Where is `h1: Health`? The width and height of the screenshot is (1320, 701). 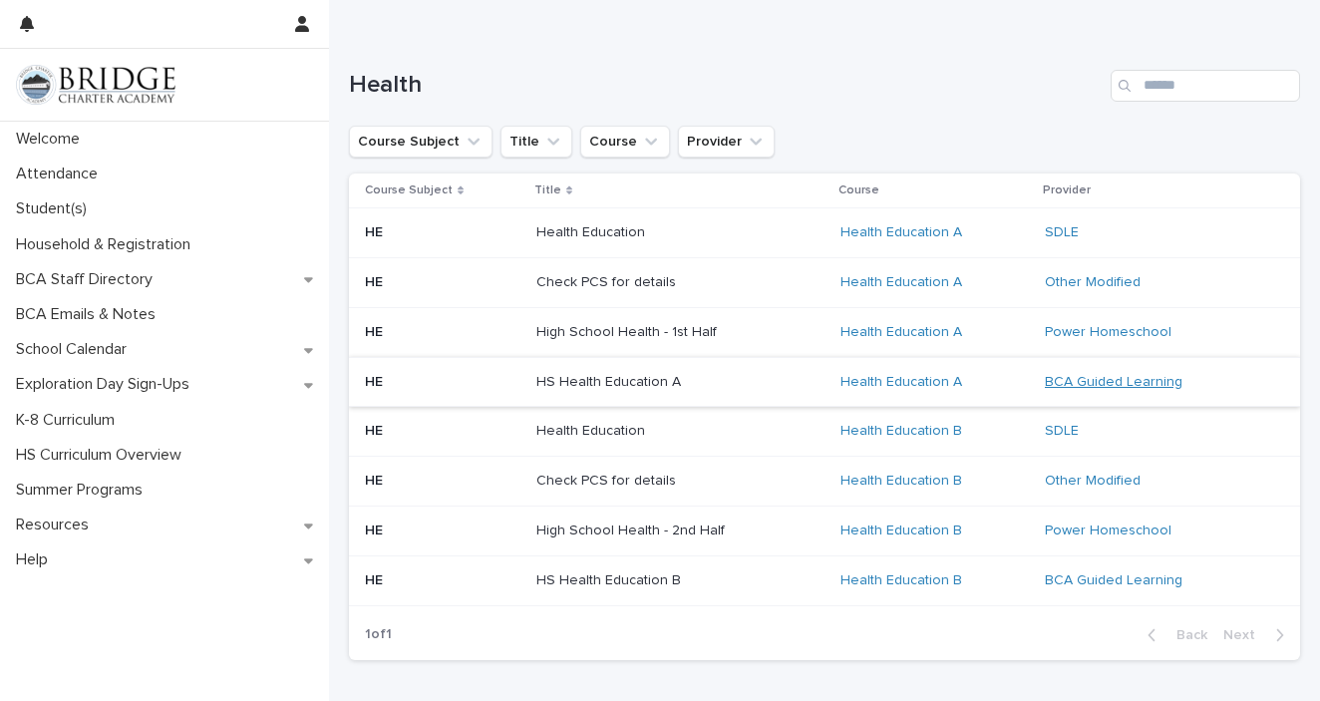
h1: Health is located at coordinates (726, 85).